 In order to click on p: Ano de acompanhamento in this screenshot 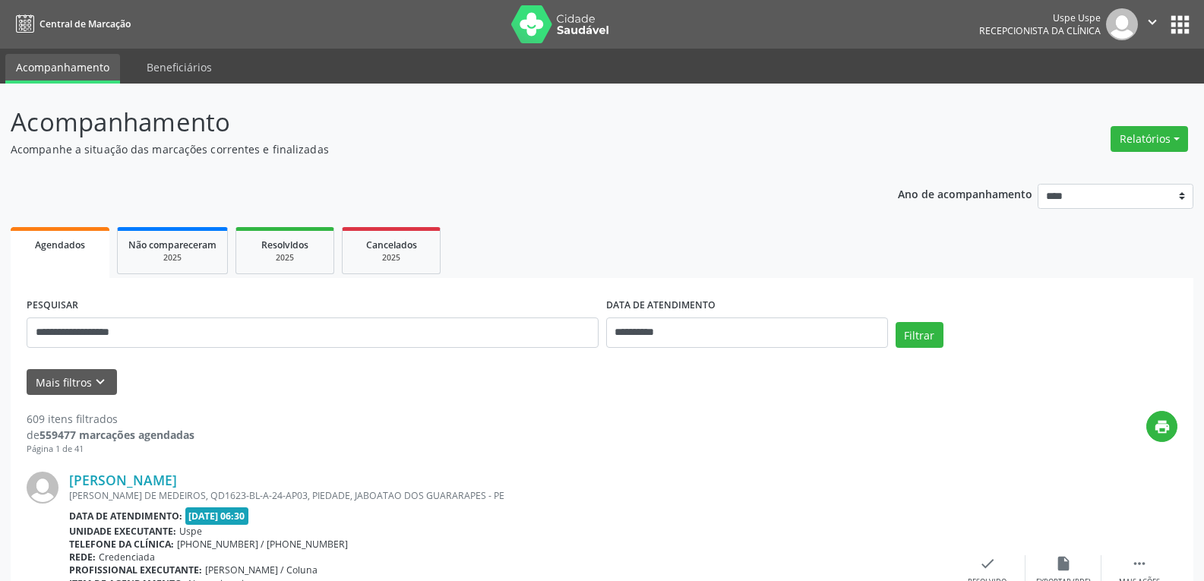, I will do `click(965, 193)`.